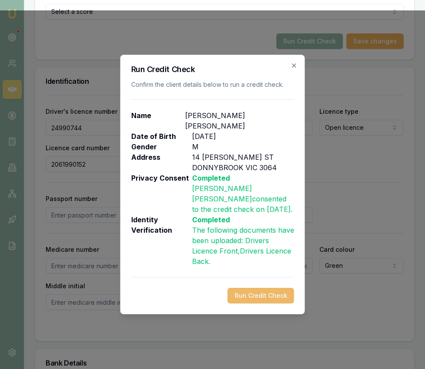 Image resolution: width=425 pixels, height=369 pixels. What do you see at coordinates (212, 85) in the screenshot?
I see `p: Confirm the client details below to run a credit check.` at bounding box center [212, 85].